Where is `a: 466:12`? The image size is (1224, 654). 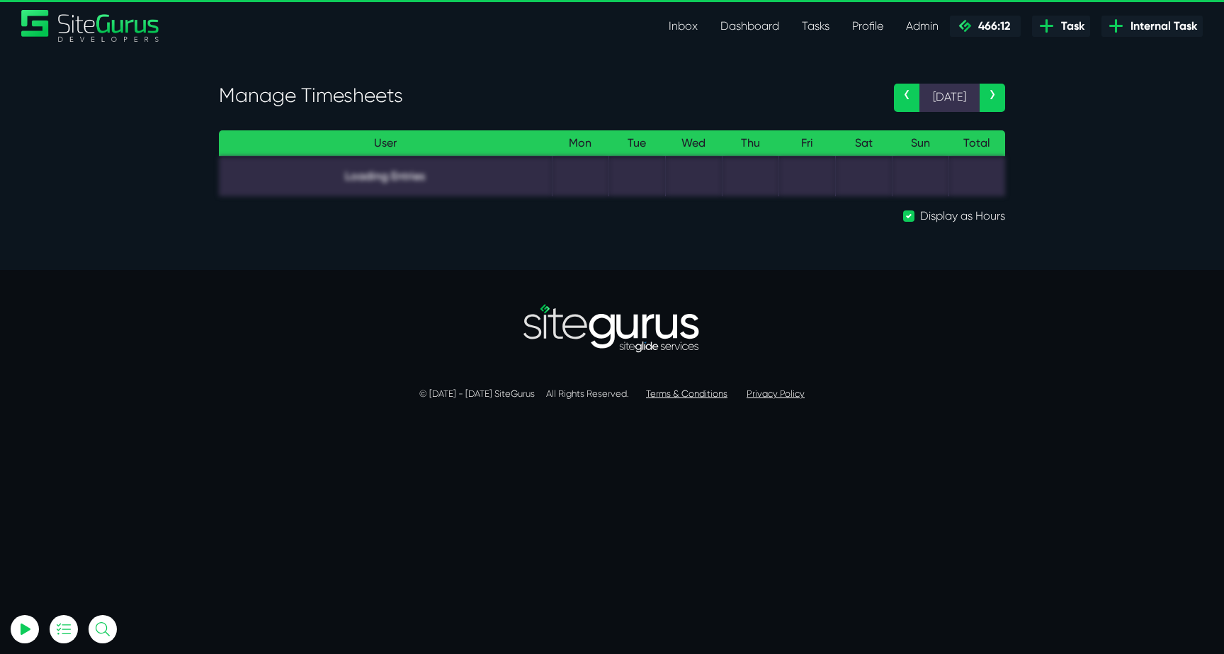 a: 466:12 is located at coordinates (986, 26).